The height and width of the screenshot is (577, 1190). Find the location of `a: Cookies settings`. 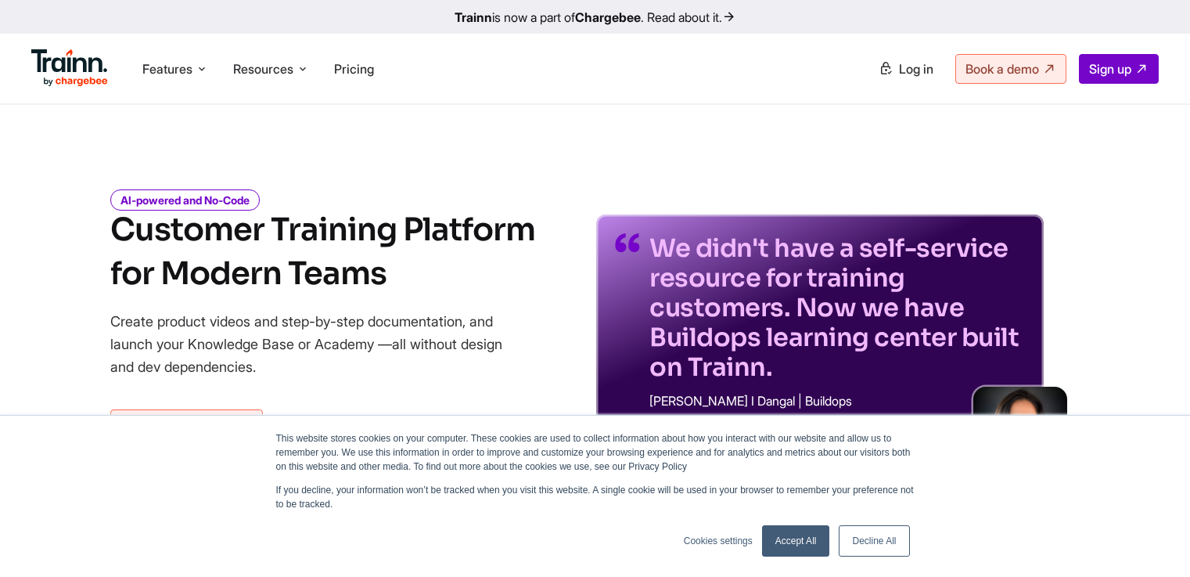

a: Cookies settings is located at coordinates (718, 541).